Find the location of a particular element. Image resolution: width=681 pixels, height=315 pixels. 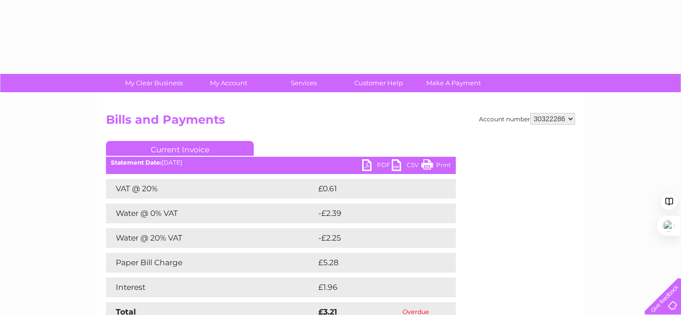

a: My Clear Business is located at coordinates (154, 83).